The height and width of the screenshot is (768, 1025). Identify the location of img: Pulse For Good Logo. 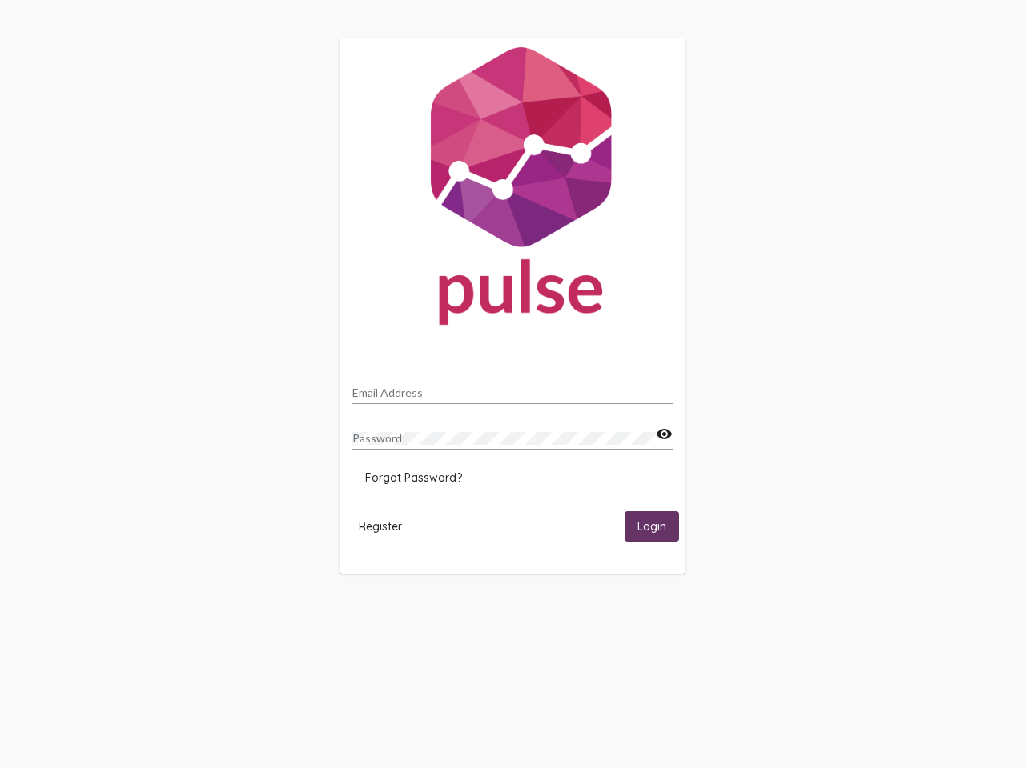
(512, 190).